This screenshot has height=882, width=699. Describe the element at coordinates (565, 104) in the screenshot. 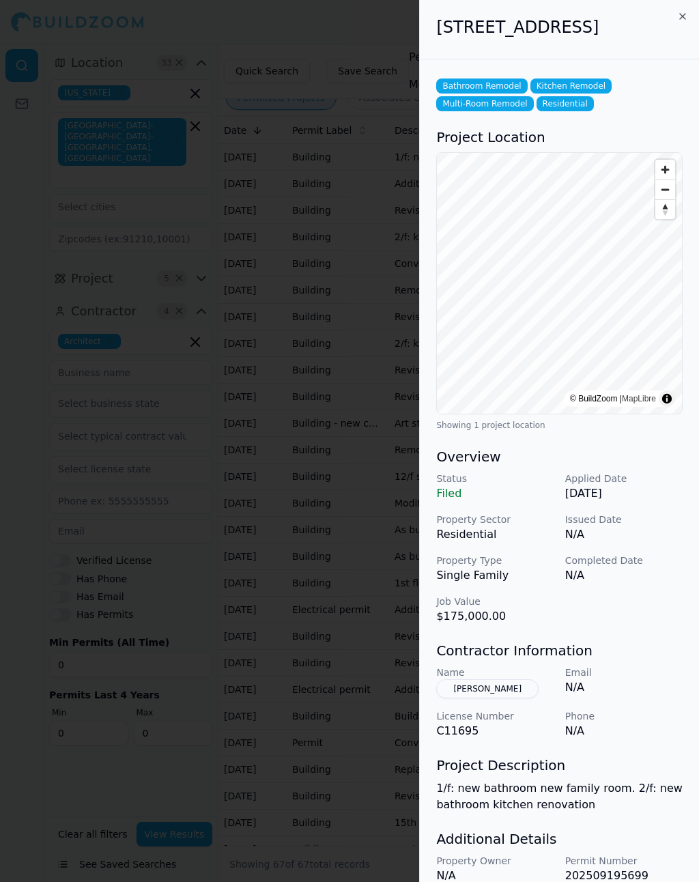

I see `span: Residential` at that location.